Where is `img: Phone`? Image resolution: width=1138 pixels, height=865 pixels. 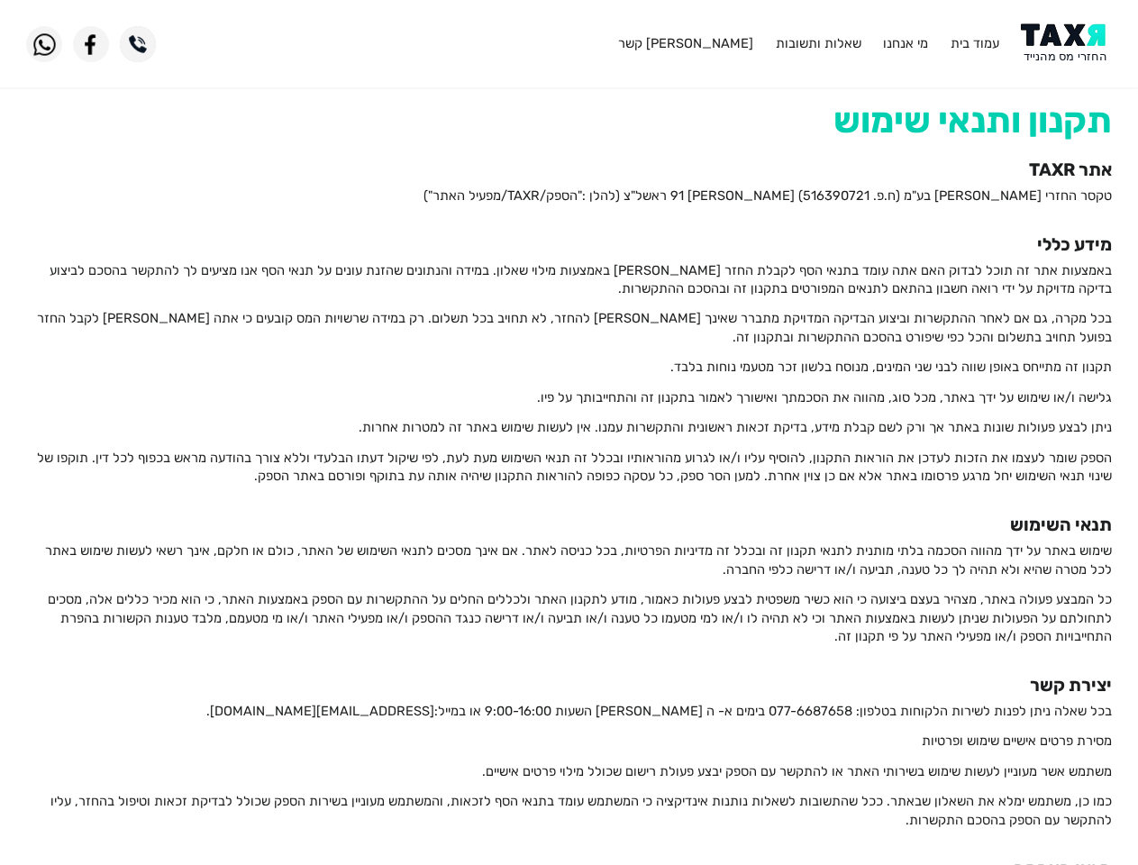
img: Phone is located at coordinates (138, 44).